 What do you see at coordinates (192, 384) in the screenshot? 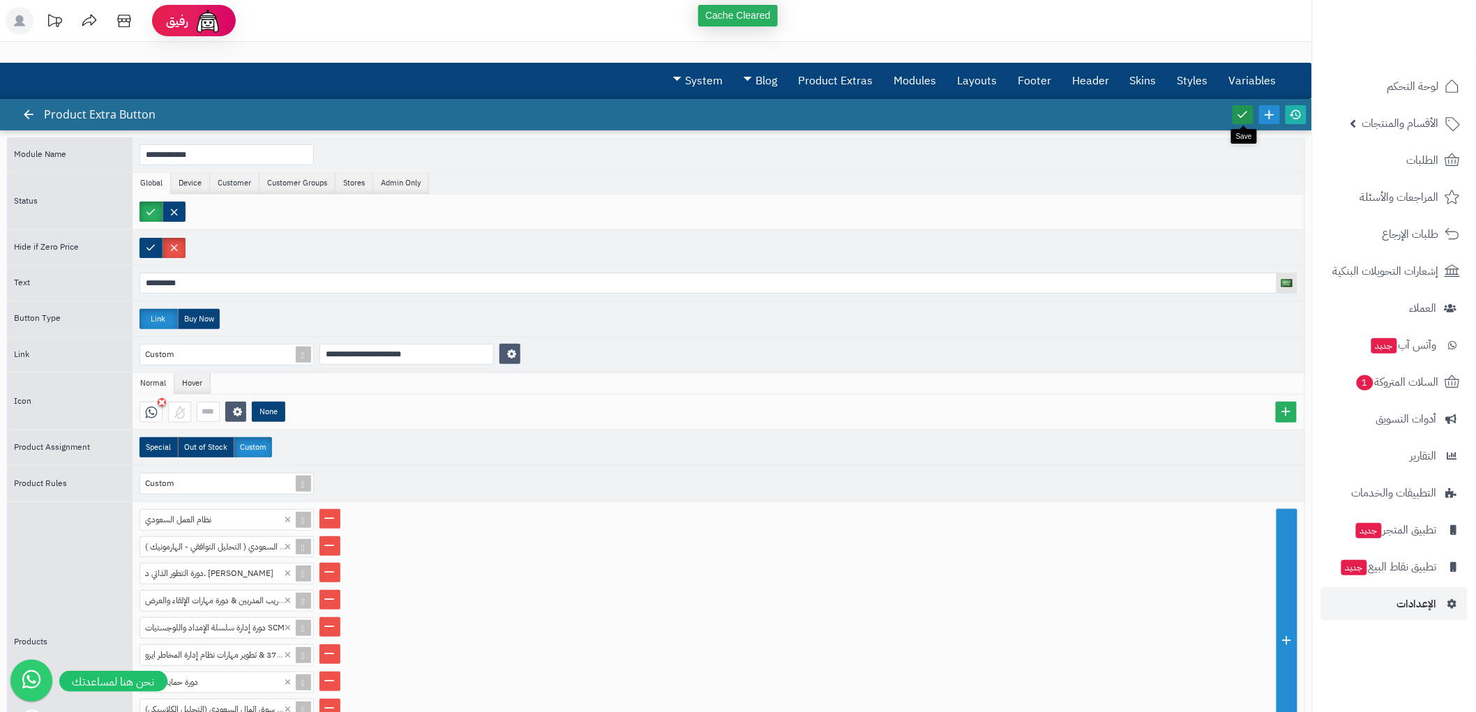
I see `li: Hover` at bounding box center [192, 384].